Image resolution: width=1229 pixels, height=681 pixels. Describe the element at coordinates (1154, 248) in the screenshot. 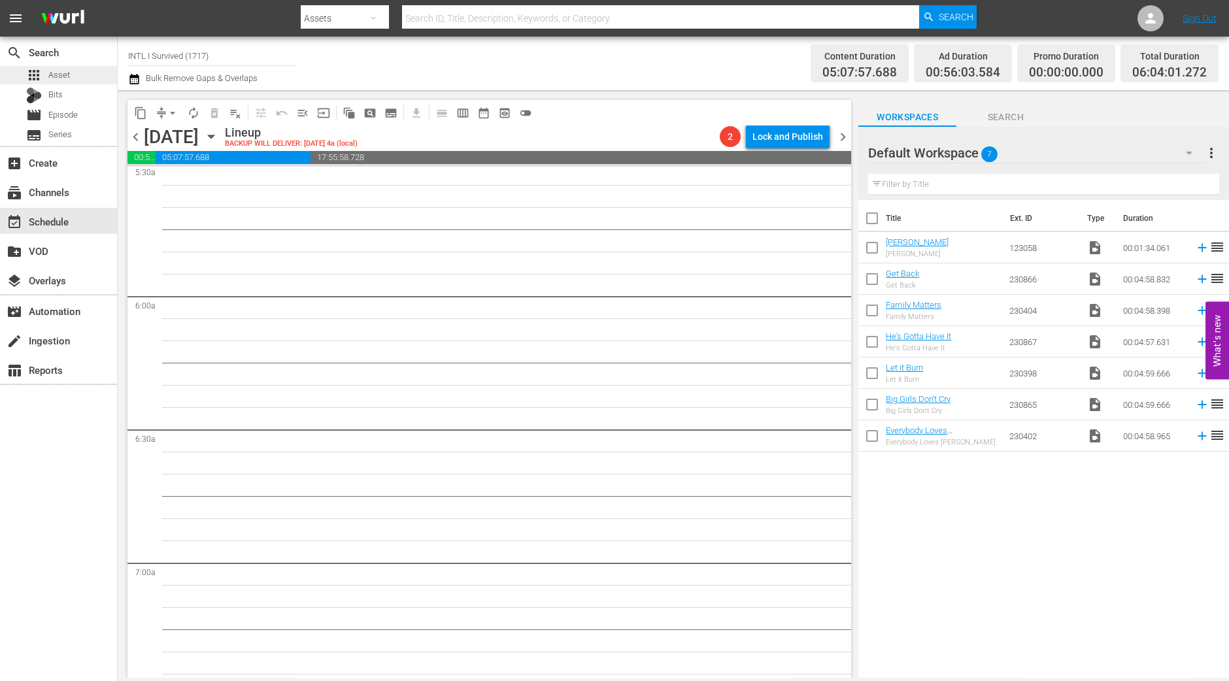

I see `td: 00:01:34.061` at that location.